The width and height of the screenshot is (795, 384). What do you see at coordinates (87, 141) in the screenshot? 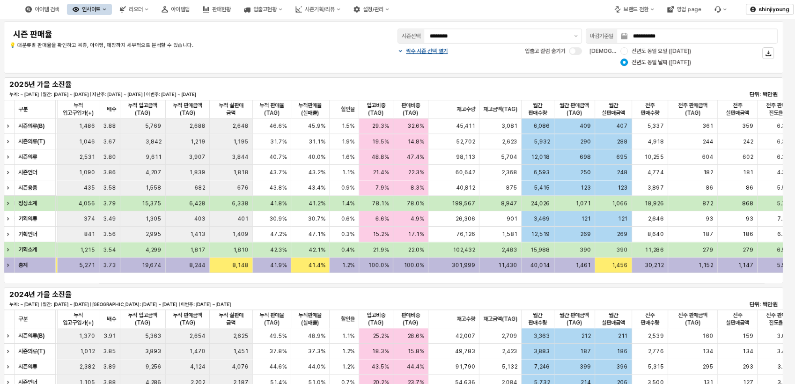
I see `span: 1,046` at bounding box center [87, 141].